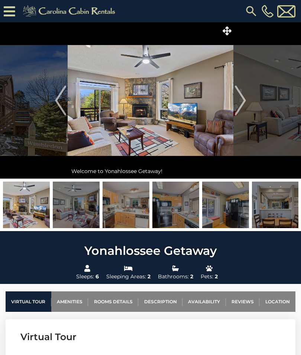  I want to click on img: Khaki-logo.png, so click(70, 11).